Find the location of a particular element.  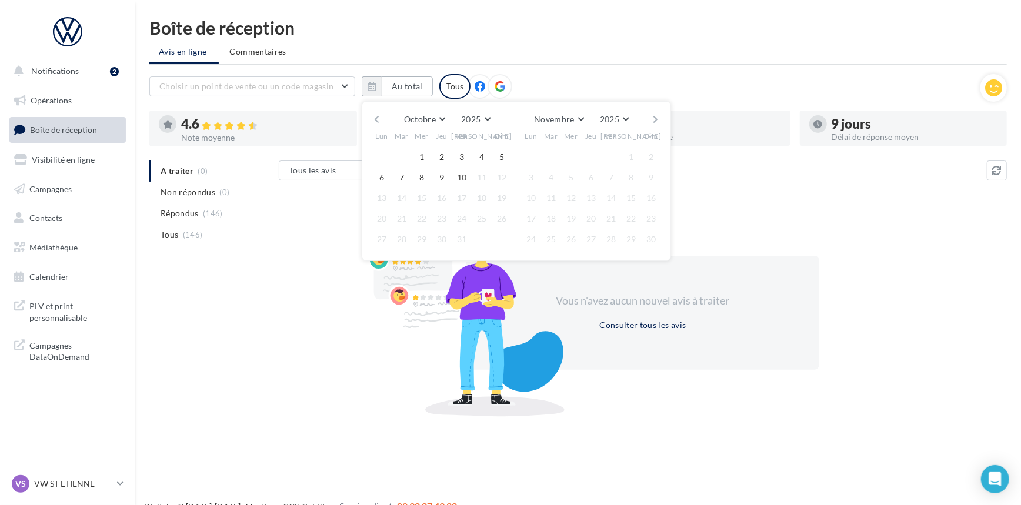

div: Vous n'avez aucun nouvel avis à traiter is located at coordinates (643, 301).